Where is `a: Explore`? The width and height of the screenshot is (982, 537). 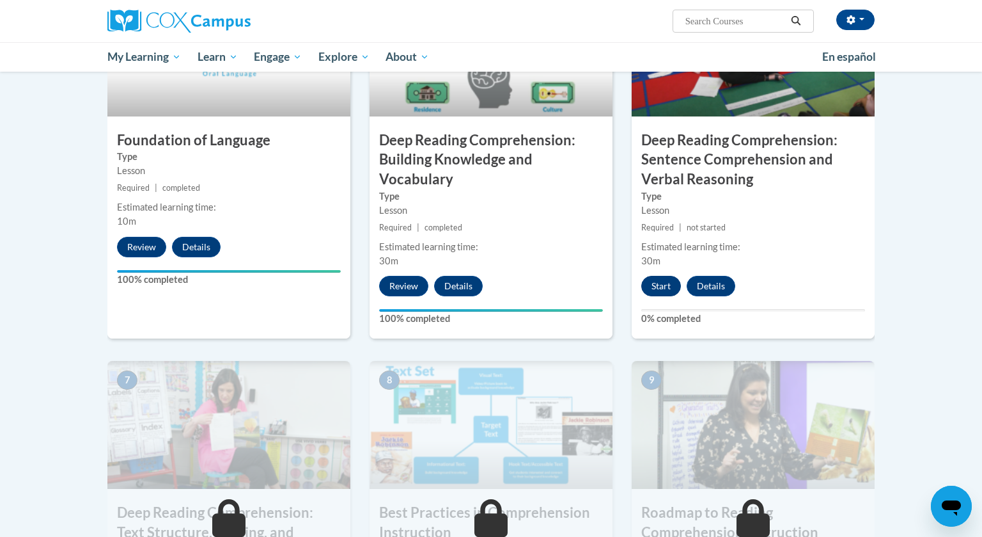
a: Explore is located at coordinates (344, 57).